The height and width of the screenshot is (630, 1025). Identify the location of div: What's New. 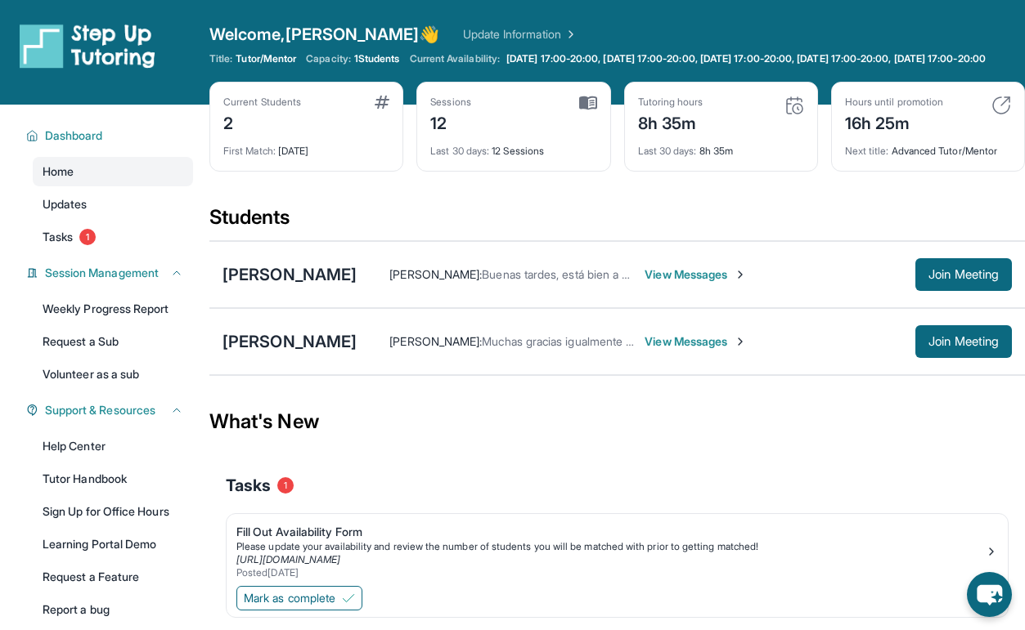
(617, 422).